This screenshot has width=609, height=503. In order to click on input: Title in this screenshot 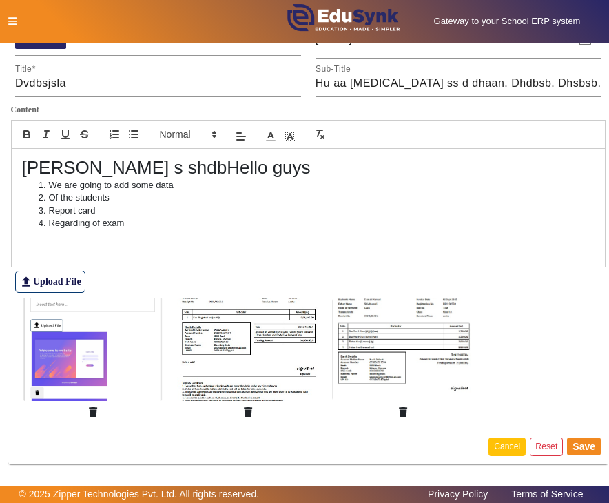, I will do `click(158, 83)`.